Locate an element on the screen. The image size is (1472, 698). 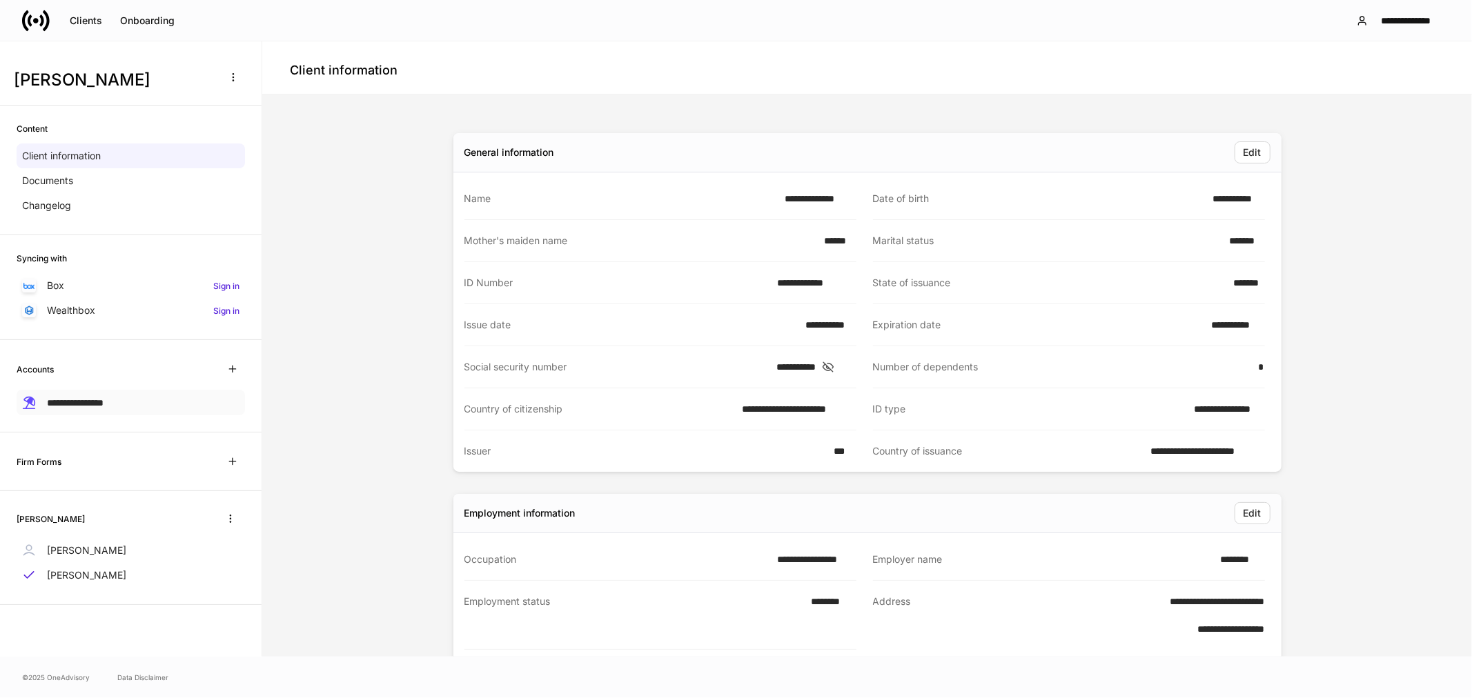
div: Date of birth is located at coordinates (1039, 199).